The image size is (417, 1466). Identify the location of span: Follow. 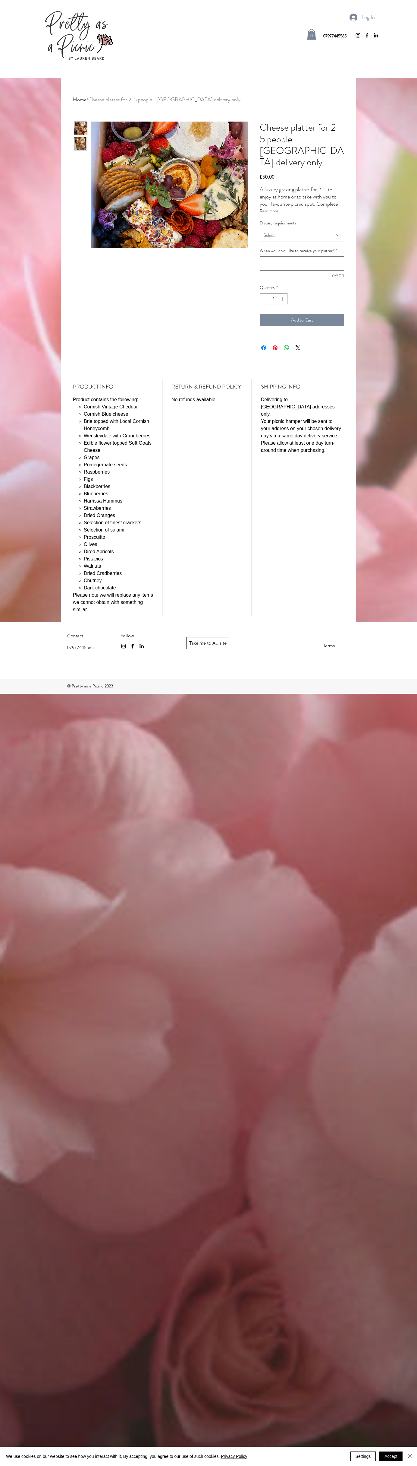
(127, 636).